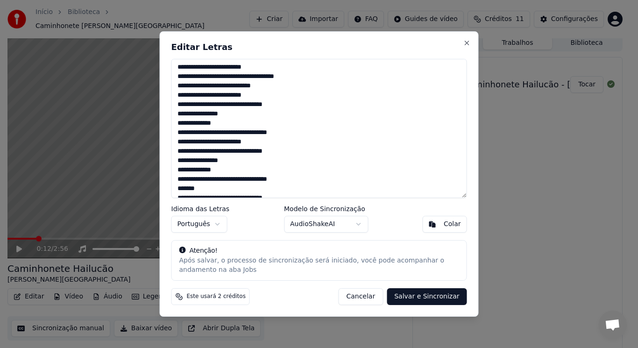 The image size is (638, 348). Describe the element at coordinates (445, 224) in the screenshot. I see `button: Colar` at that location.